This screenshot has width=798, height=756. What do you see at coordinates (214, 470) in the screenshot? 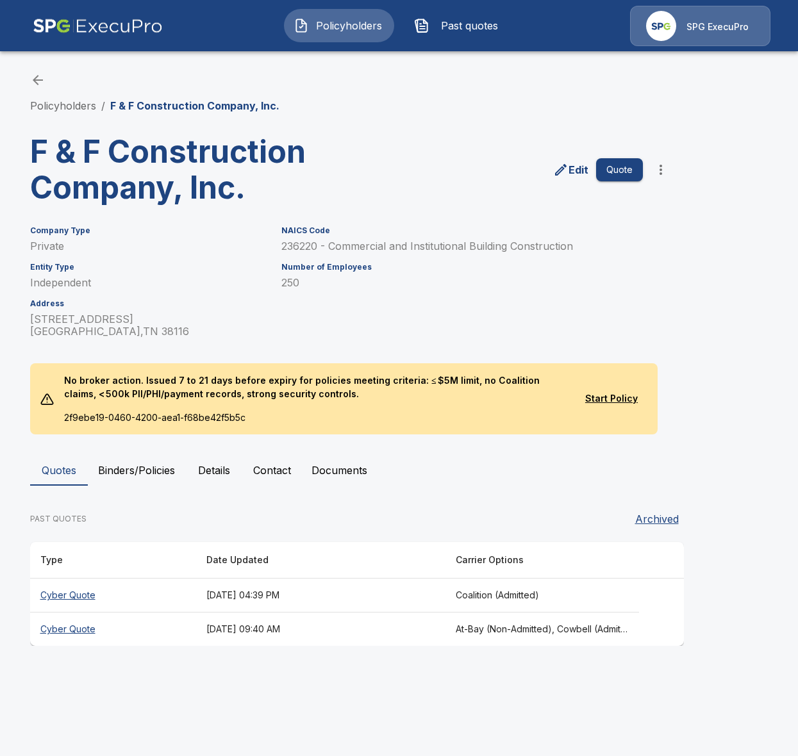
I see `button: Details` at bounding box center [214, 470].